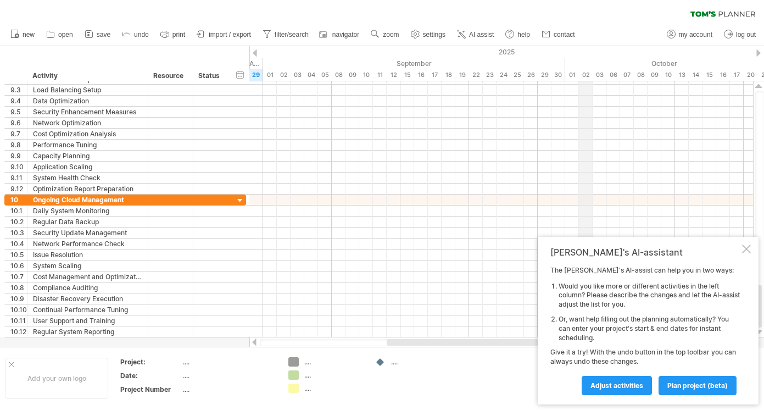 This screenshot has height=410, width=764. What do you see at coordinates (641, 75) in the screenshot?
I see `div: Wednesday, 8 October 2025` at bounding box center [641, 75].